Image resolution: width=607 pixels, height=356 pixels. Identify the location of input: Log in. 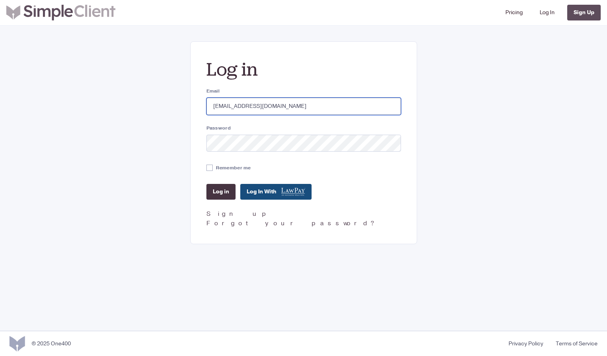
(221, 192).